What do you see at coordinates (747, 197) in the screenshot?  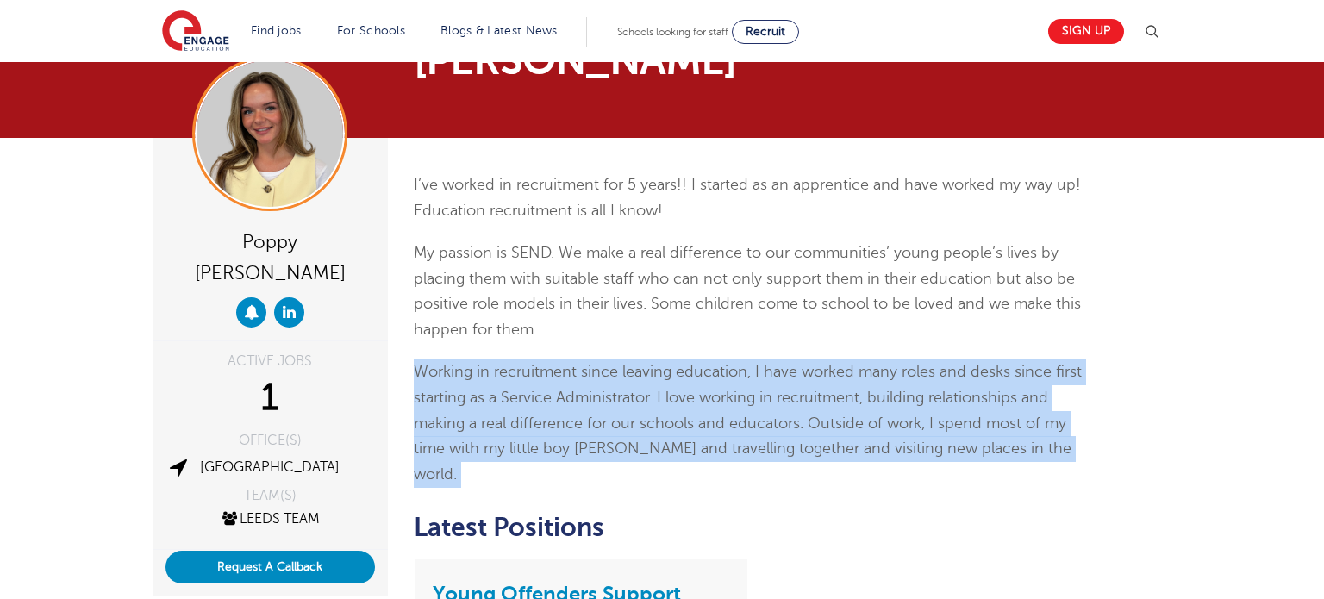 I see `span: I’ve worked in recruitment for 5 years!! I started as an apprentice and have worked my way up! Ed...` at bounding box center [747, 197].